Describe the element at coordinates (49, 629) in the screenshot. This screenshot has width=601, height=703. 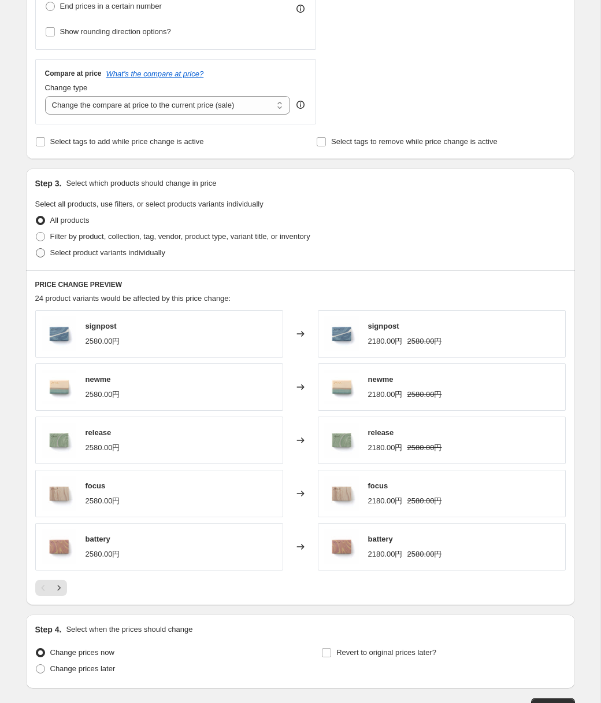
I see `h2: Step 4.` at that location.